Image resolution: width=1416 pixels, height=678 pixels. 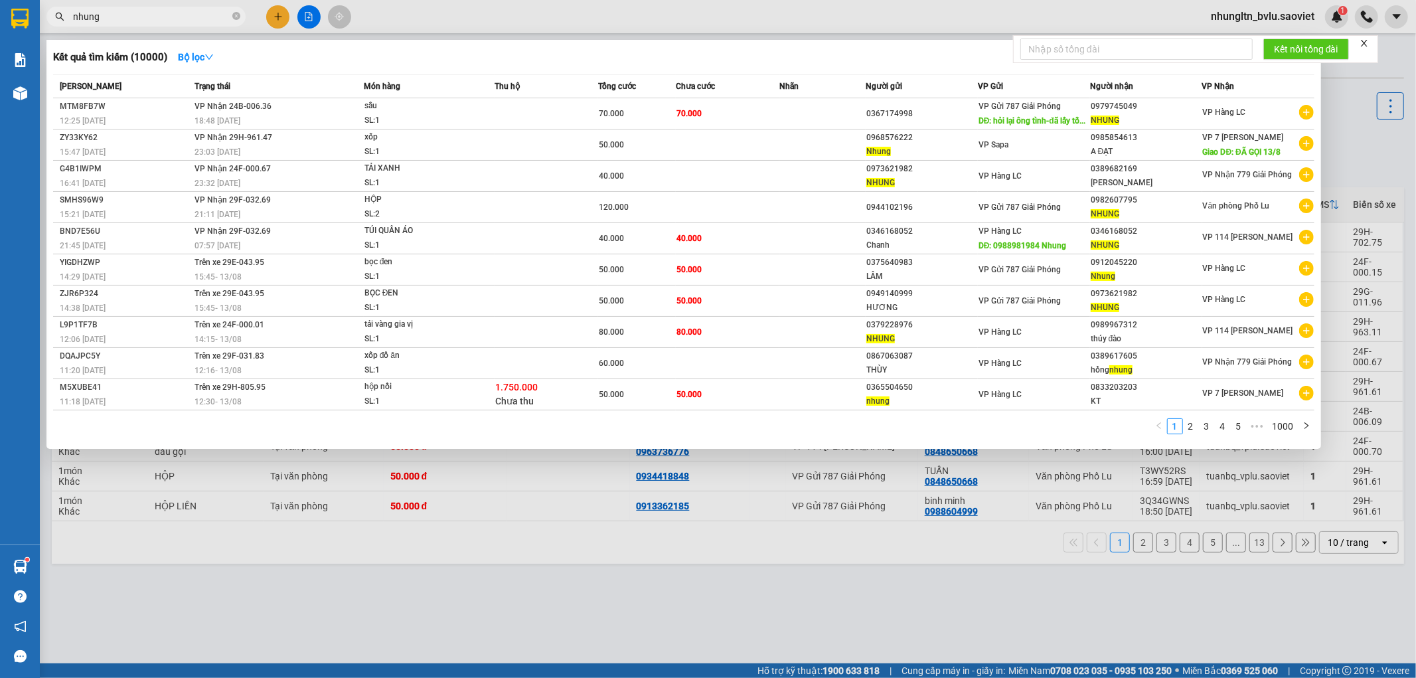 What do you see at coordinates (218, 277) in the screenshot?
I see `span: 15:45 - 13/08` at bounding box center [218, 277].